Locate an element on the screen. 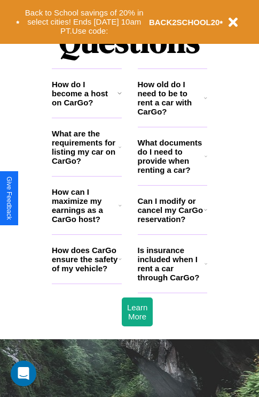  h3: How old do I need to be to rent a car with CarGo? is located at coordinates (171, 98).